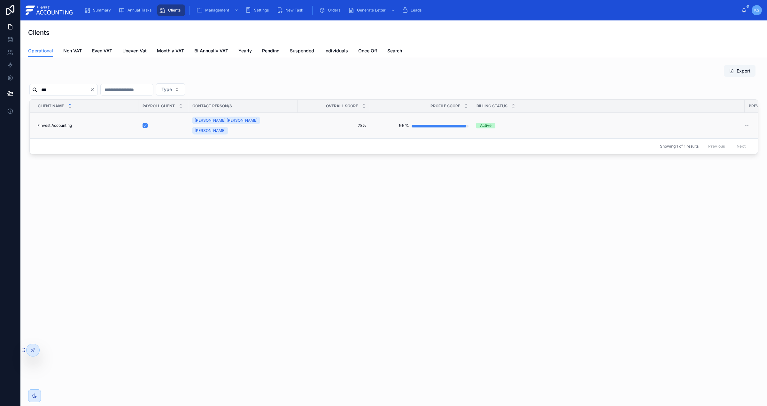  Describe the element at coordinates (371, 10) in the screenshot. I see `span: Generate Letter` at that location.